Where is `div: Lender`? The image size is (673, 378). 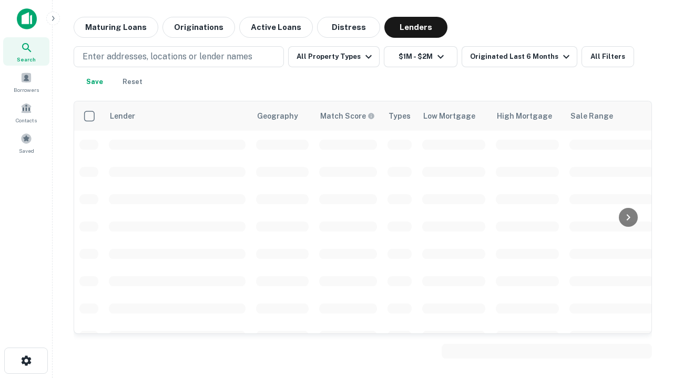
div: Lender is located at coordinates (122, 116).